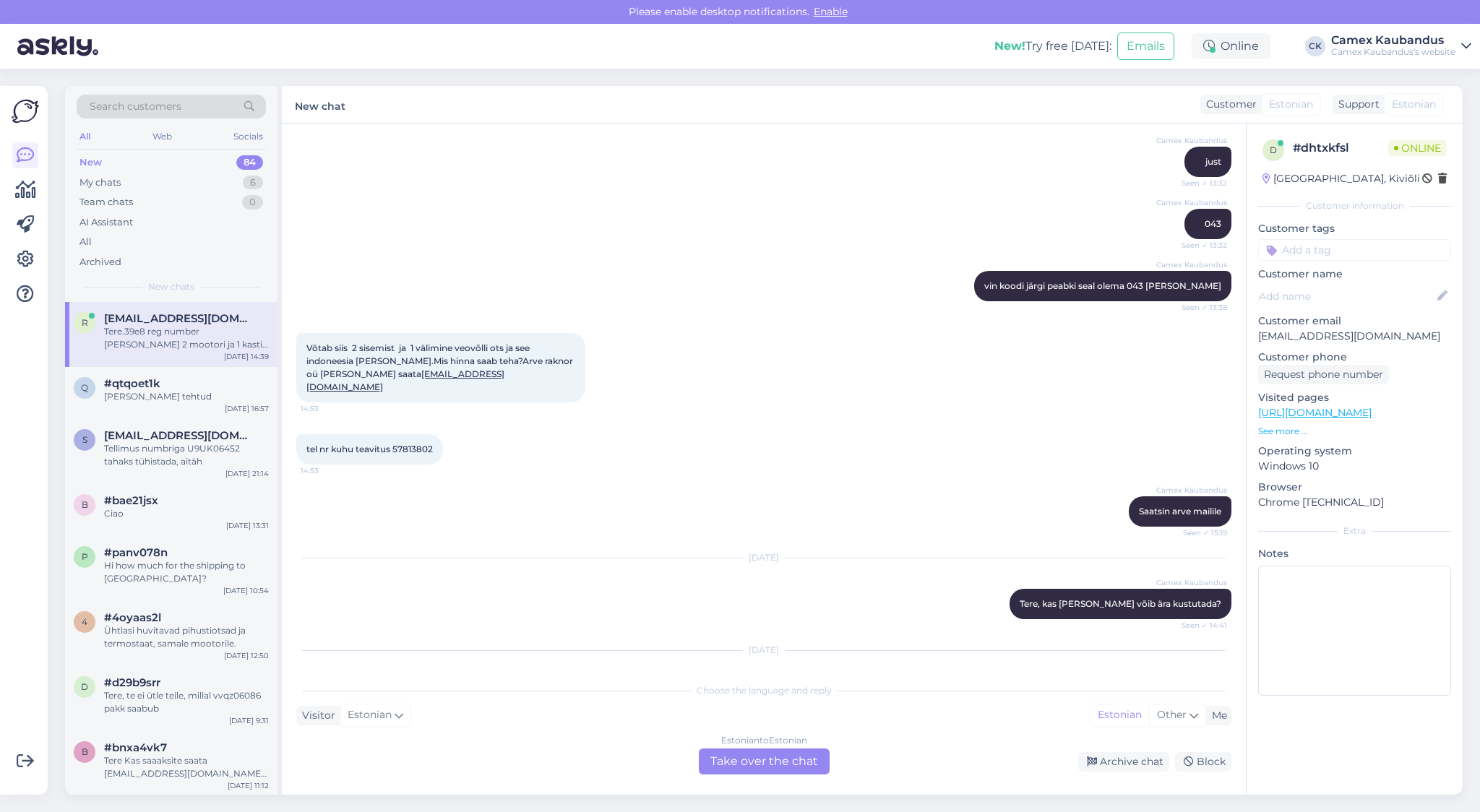 The height and width of the screenshot is (812, 1480). Describe the element at coordinates (1145, 46) in the screenshot. I see `button: Emails` at that location.